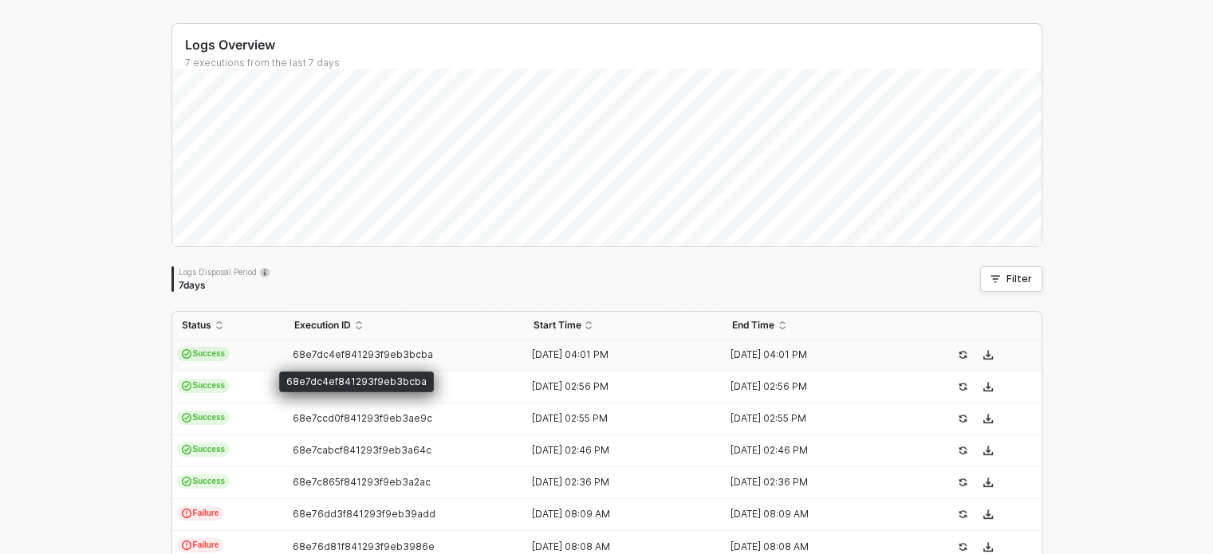 The width and height of the screenshot is (1213, 554). What do you see at coordinates (362, 418) in the screenshot?
I see `span: 68e7ccd0f841293f9eb3ae9c` at bounding box center [362, 418].